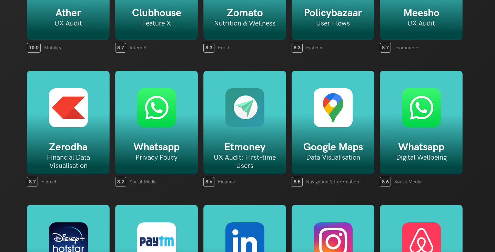 This screenshot has height=252, width=495. Describe the element at coordinates (223, 48) in the screenshot. I see `span: Food` at that location.